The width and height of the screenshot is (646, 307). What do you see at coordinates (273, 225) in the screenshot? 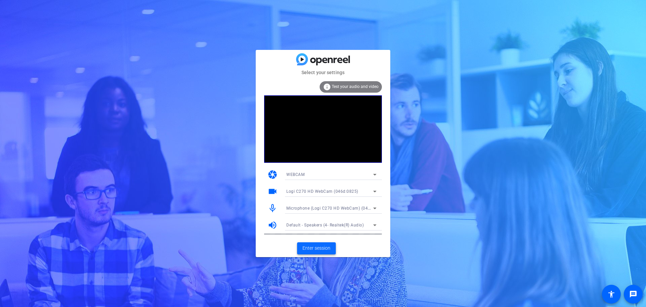
I see `mat-icon: volume_up` at bounding box center [273, 225].